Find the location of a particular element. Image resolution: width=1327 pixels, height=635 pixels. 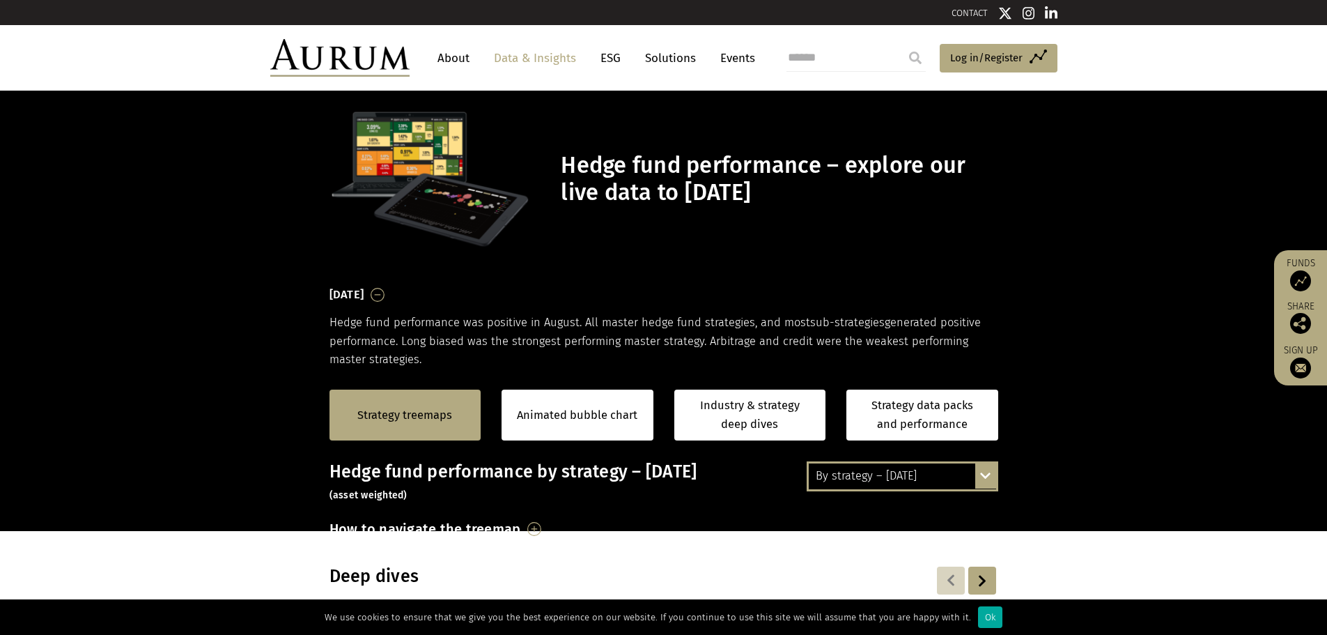

div: Ok is located at coordinates (990, 617).